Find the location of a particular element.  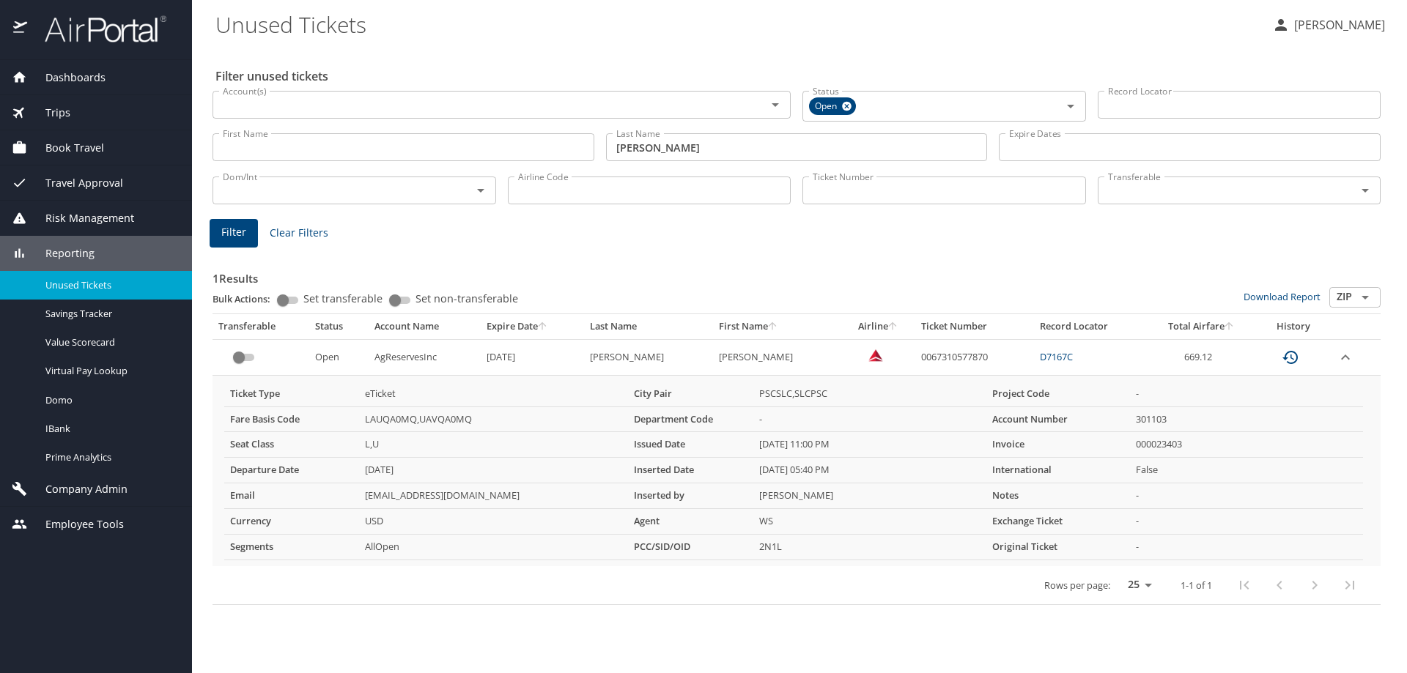

span: Dashboards is located at coordinates (66, 78).